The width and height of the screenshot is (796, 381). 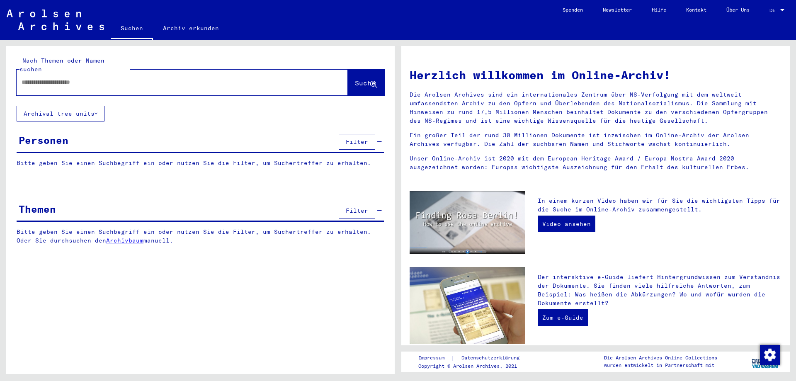 What do you see at coordinates (660, 205) in the screenshot?
I see `p: In einem kurzen Video haben wir für Sie die wichtigsten Tipps für die Suche im Online-Archiv zusa...` at bounding box center [660, 205].